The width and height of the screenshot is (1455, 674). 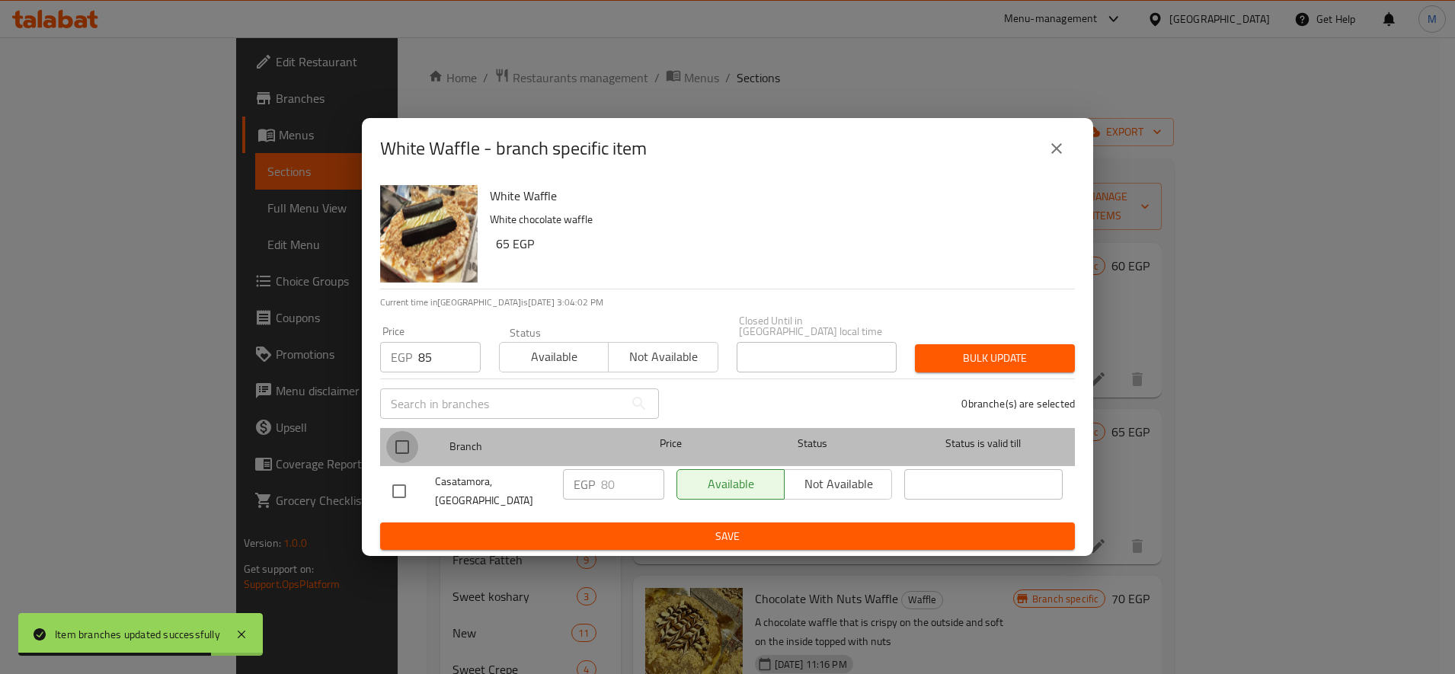 I want to click on button: Not available, so click(x=663, y=357).